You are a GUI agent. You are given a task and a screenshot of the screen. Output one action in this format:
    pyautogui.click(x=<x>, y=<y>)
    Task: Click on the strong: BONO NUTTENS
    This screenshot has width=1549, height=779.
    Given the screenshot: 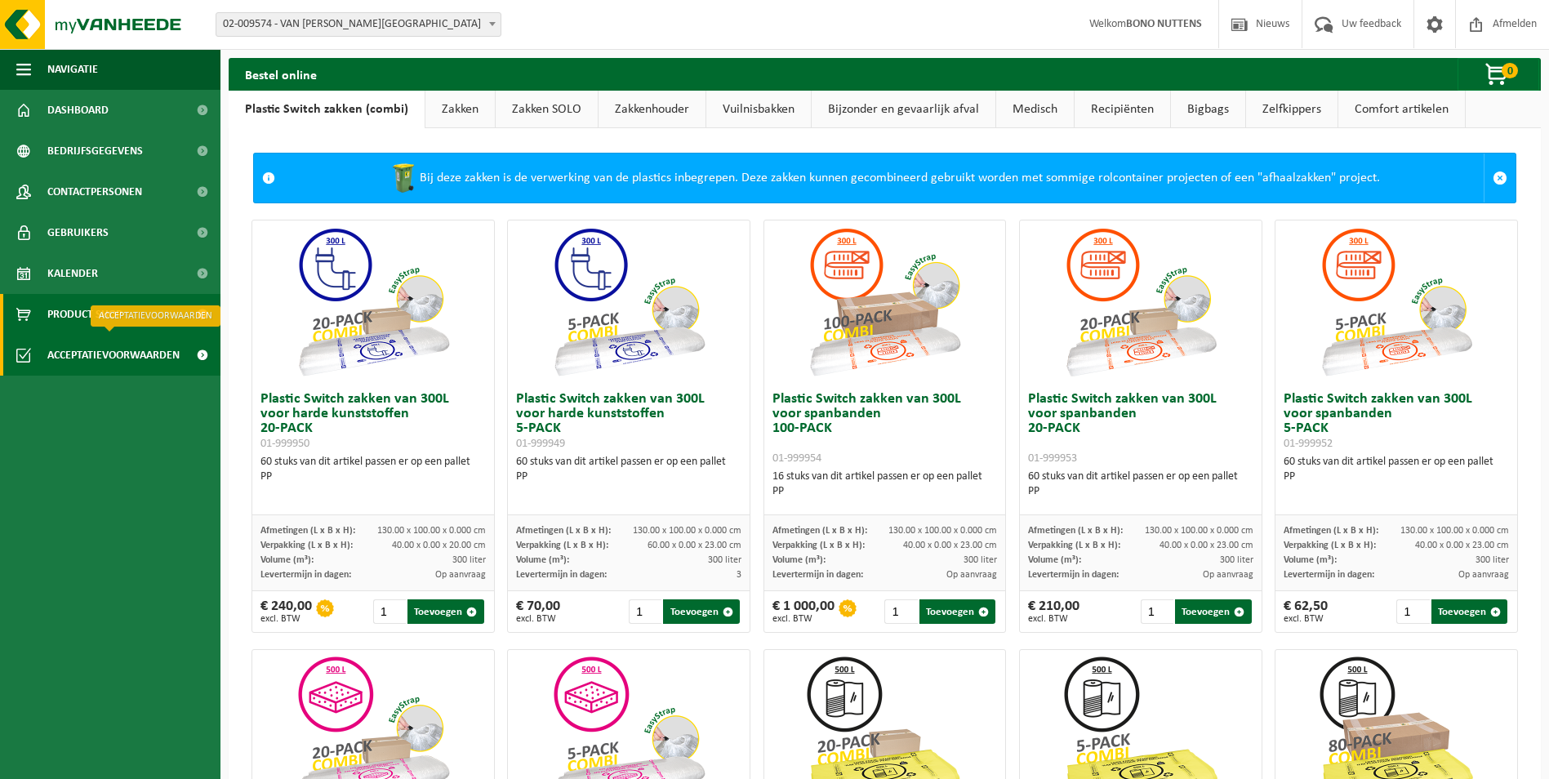 What is the action you would take?
    pyautogui.click(x=1164, y=24)
    